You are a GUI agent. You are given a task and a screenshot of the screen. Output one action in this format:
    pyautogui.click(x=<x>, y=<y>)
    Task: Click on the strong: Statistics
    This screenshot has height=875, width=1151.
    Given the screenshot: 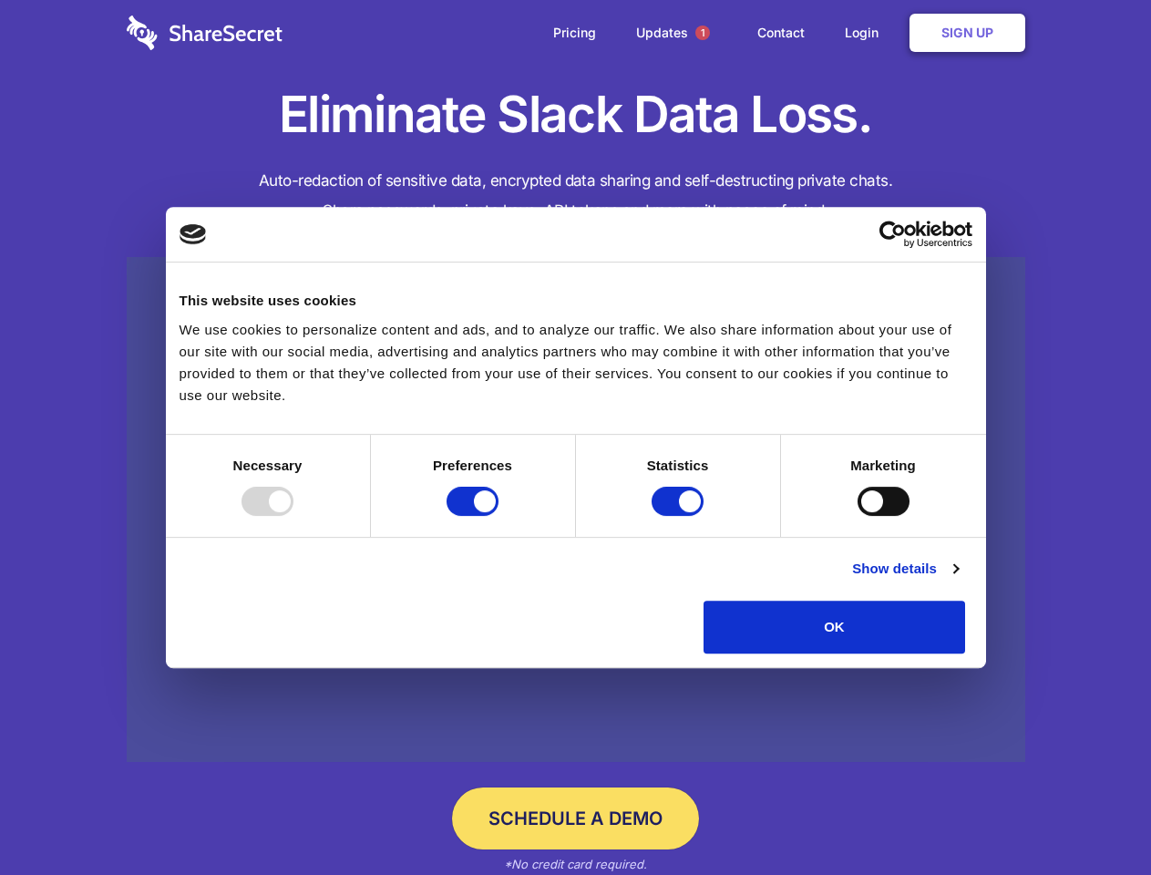 What is the action you would take?
    pyautogui.click(x=678, y=465)
    